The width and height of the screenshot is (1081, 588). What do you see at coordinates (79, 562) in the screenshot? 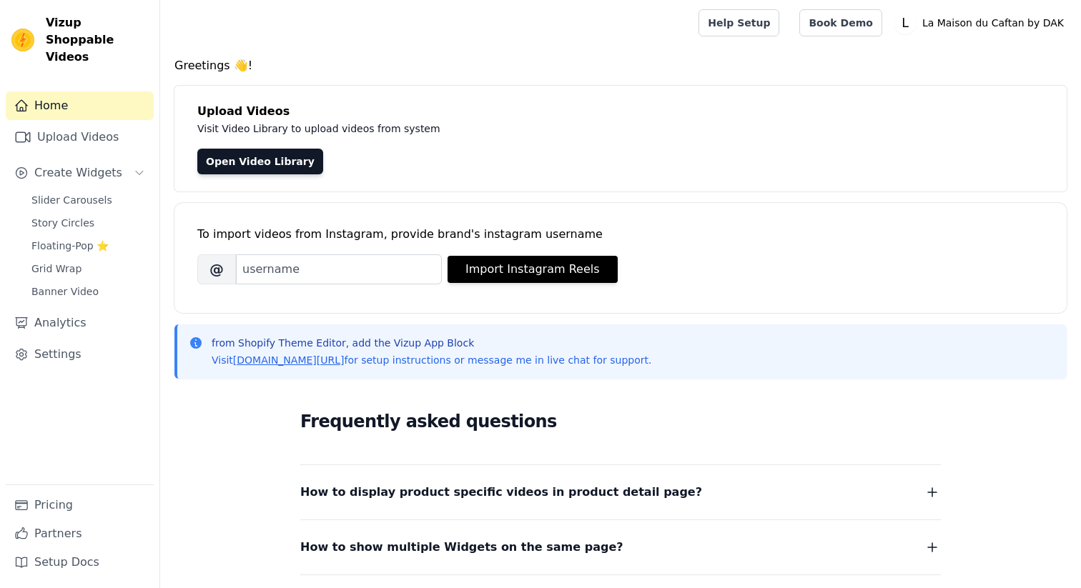
I see `a: Setup Docs` at bounding box center [79, 562].